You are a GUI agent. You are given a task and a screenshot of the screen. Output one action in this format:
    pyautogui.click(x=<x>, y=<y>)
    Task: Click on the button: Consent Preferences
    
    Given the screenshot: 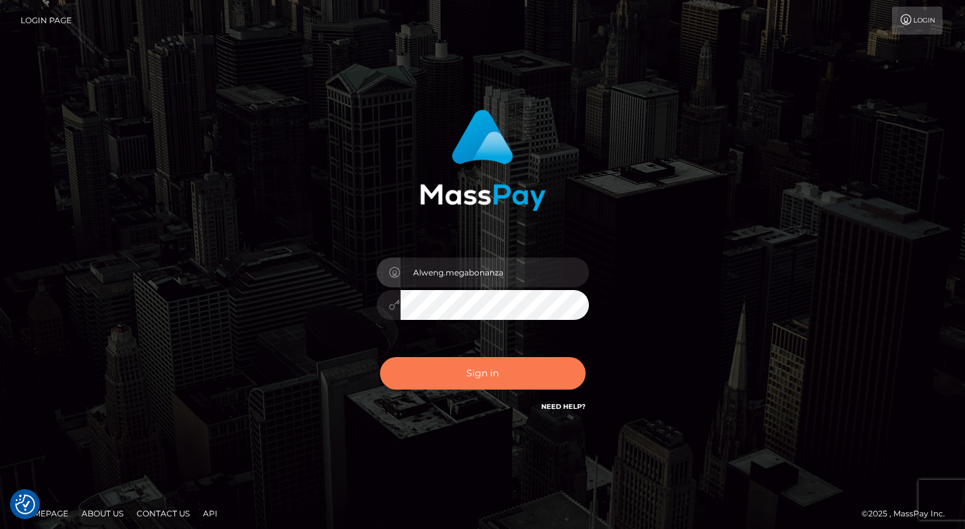 What is the action you would take?
    pyautogui.click(x=25, y=504)
    